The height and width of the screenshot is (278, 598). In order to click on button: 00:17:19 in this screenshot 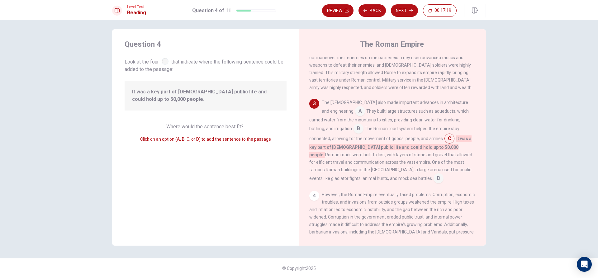, I will do `click(440, 11)`.